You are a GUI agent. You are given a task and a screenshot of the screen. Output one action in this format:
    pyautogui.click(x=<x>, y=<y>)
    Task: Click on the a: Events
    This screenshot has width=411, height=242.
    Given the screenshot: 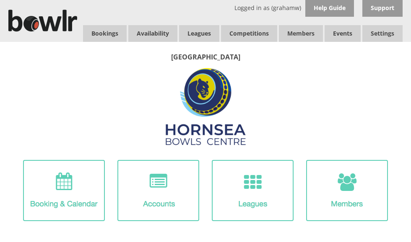 What is the action you would take?
    pyautogui.click(x=343, y=34)
    